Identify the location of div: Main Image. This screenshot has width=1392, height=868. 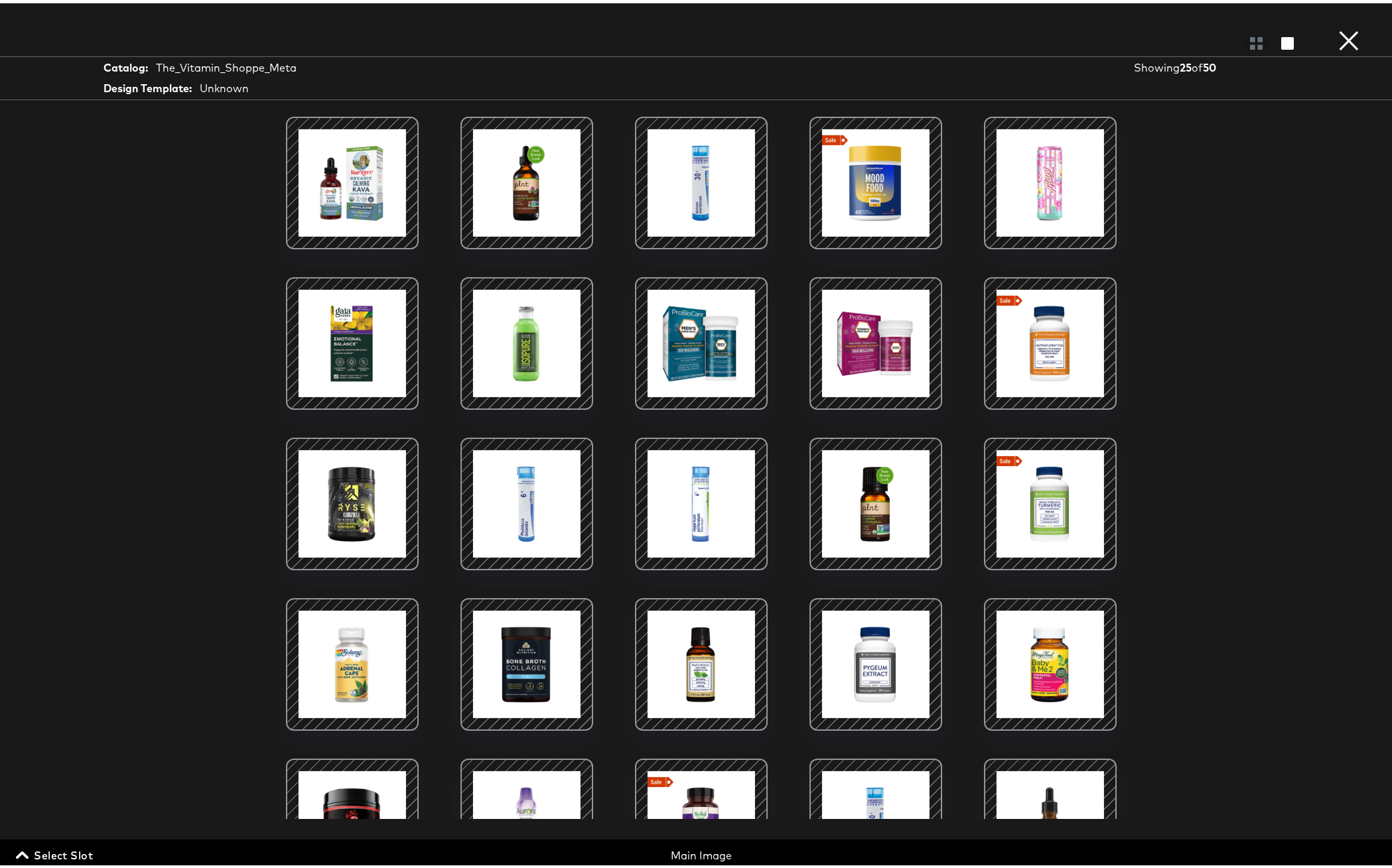
(700, 852).